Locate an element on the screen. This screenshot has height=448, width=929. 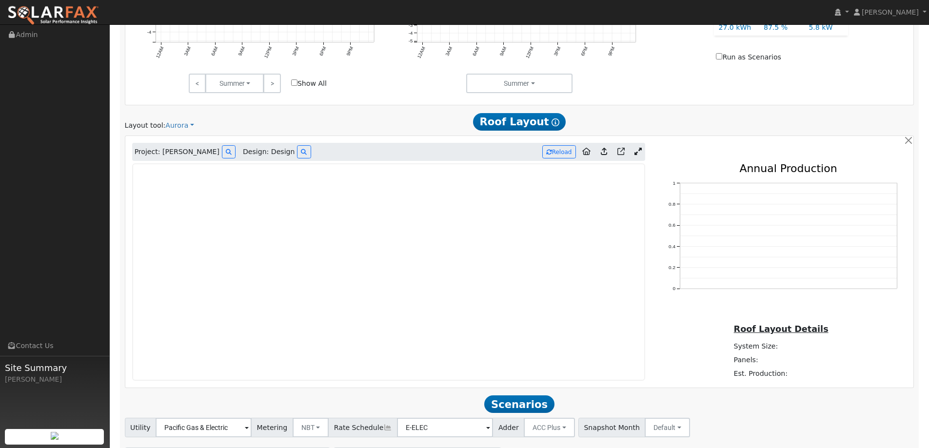
input: Select a Rate Schedule is located at coordinates (445, 428).